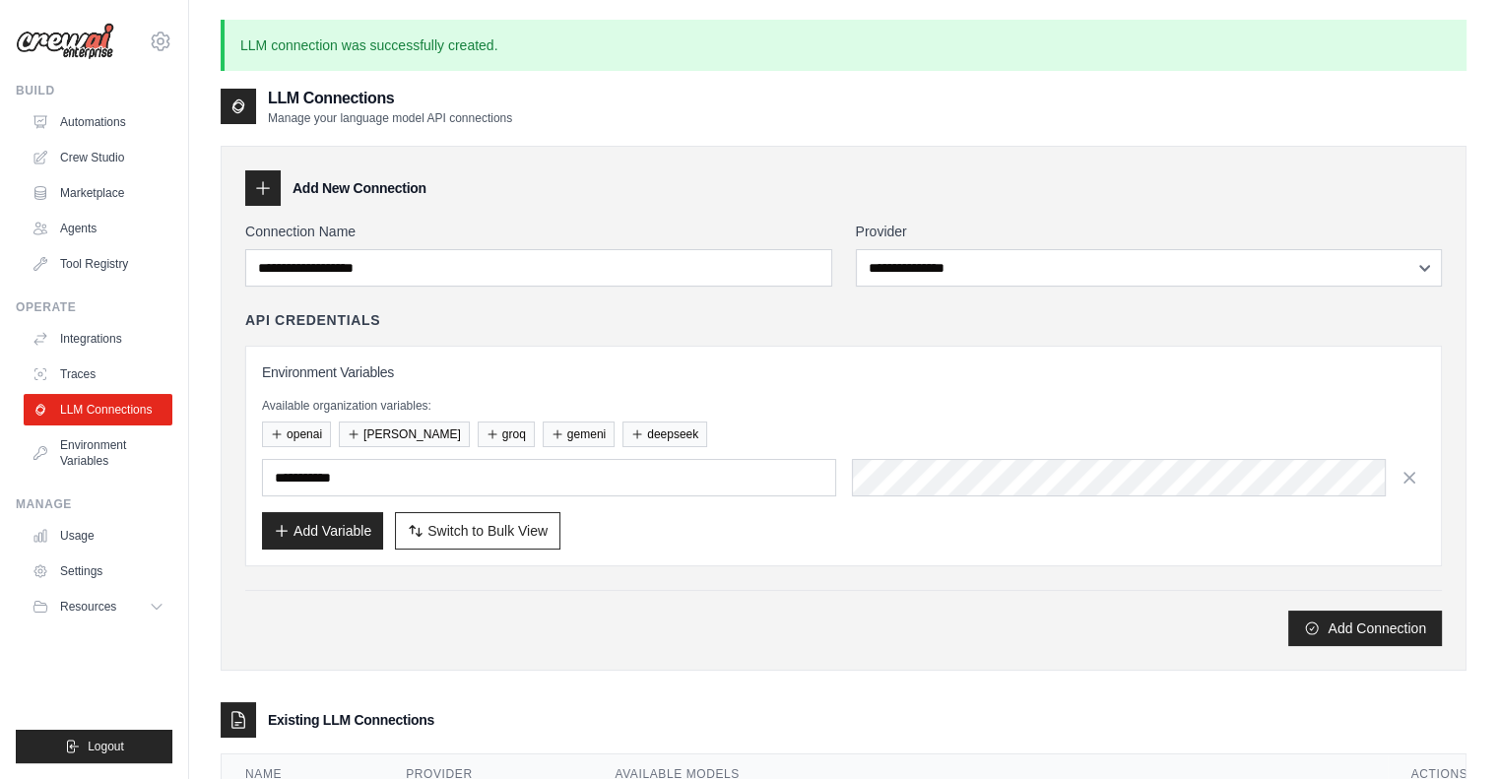  Describe the element at coordinates (105, 747) in the screenshot. I see `span: Logout` at that location.